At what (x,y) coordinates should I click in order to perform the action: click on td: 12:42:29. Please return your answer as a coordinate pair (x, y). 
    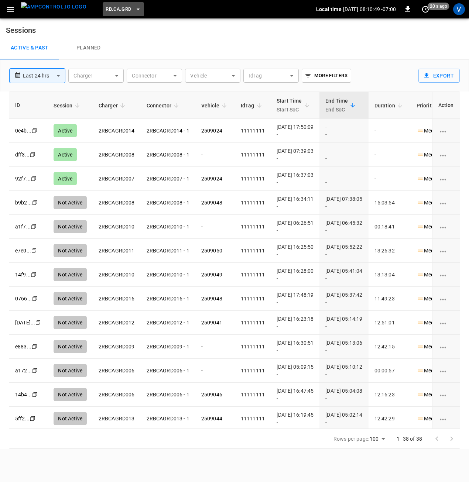
    Looking at the image, I should click on (389, 419).